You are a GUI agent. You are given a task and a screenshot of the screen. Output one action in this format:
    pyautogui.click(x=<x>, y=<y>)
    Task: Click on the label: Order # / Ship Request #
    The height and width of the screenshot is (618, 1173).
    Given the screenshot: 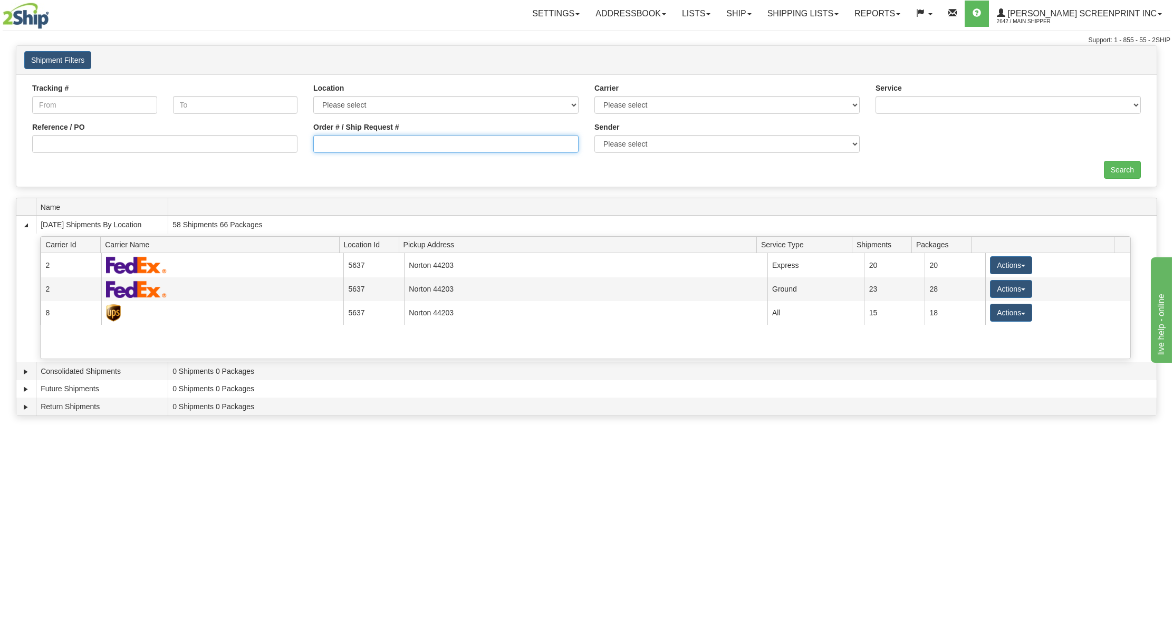 What is the action you would take?
    pyautogui.click(x=356, y=127)
    